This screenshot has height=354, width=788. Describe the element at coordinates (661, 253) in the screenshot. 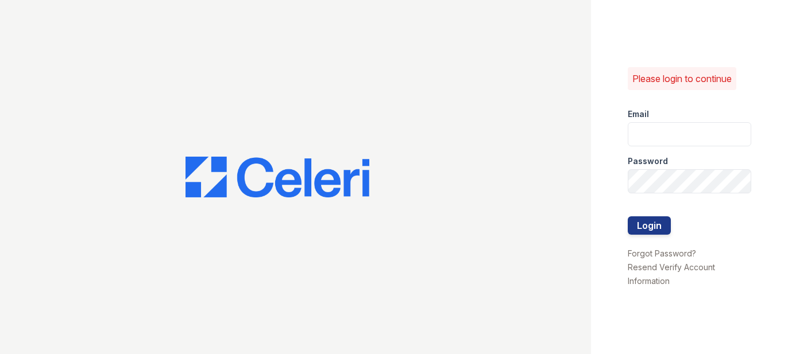

I see `a: Forgot Password?` at that location.